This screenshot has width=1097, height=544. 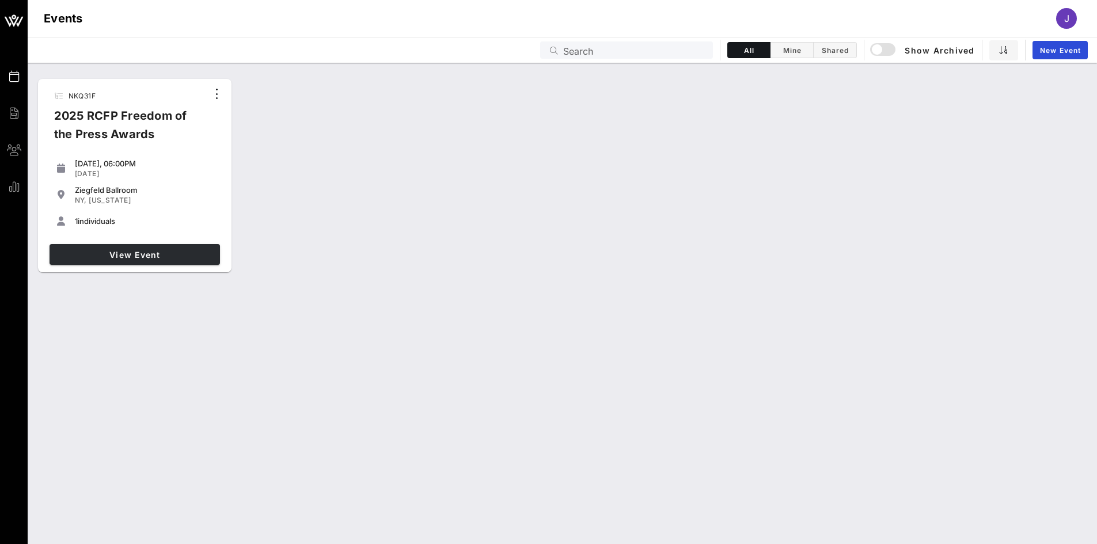 What do you see at coordinates (1060, 50) in the screenshot?
I see `a: New Event` at bounding box center [1060, 50].